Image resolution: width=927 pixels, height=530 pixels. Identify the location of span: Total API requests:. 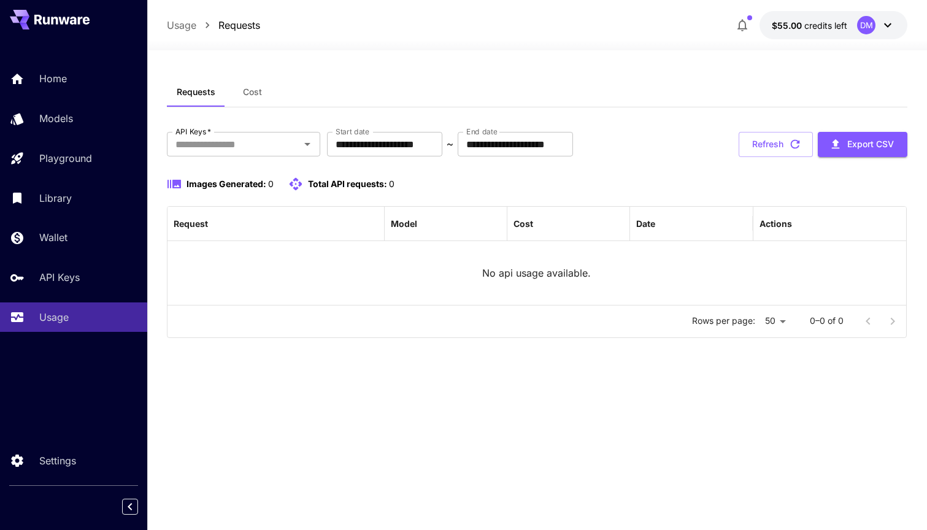
(347, 183).